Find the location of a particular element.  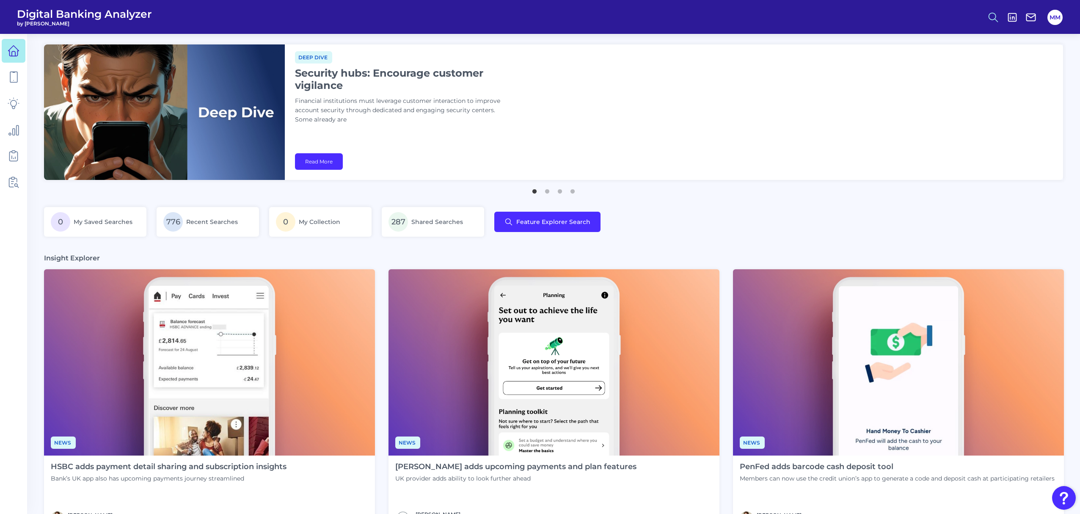

span: Recent Searches is located at coordinates (212, 222).